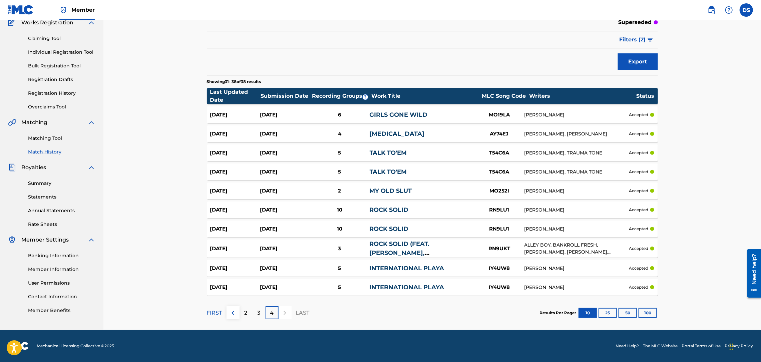 Image resolution: width=761 pixels, height=362 pixels. Describe the element at coordinates (628, 313) in the screenshot. I see `button: 50` at that location.